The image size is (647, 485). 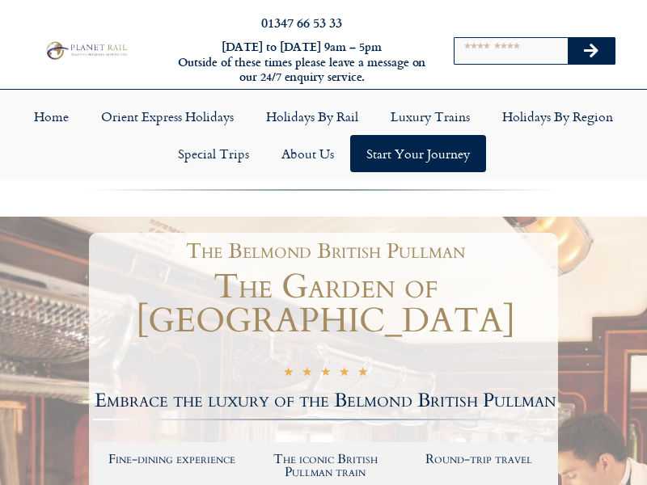 I want to click on h2: Round-trip travel, so click(x=479, y=459).